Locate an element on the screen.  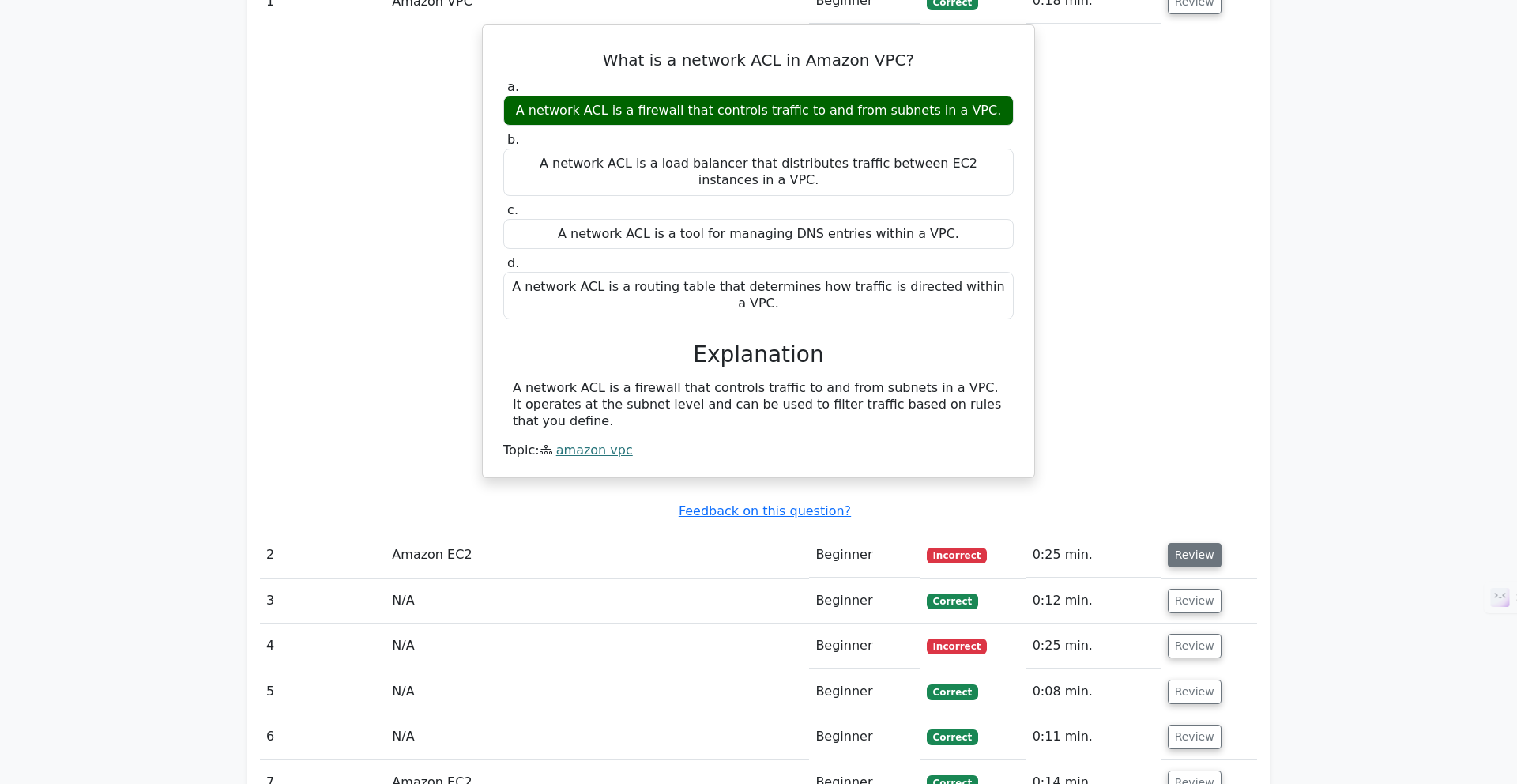
td: 6 is located at coordinates (322, 736).